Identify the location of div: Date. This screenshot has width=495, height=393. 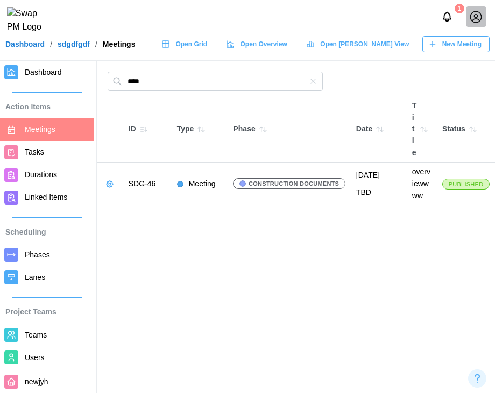
(379, 129).